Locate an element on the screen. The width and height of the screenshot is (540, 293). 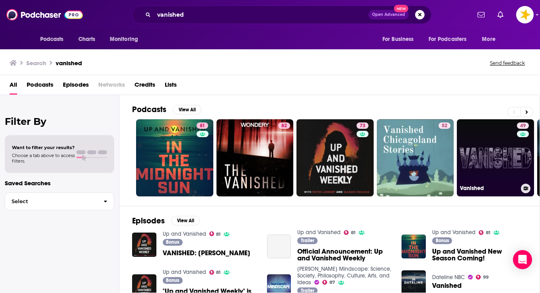
img: Up and Vanished New Season Coming! is located at coordinates (414, 247).